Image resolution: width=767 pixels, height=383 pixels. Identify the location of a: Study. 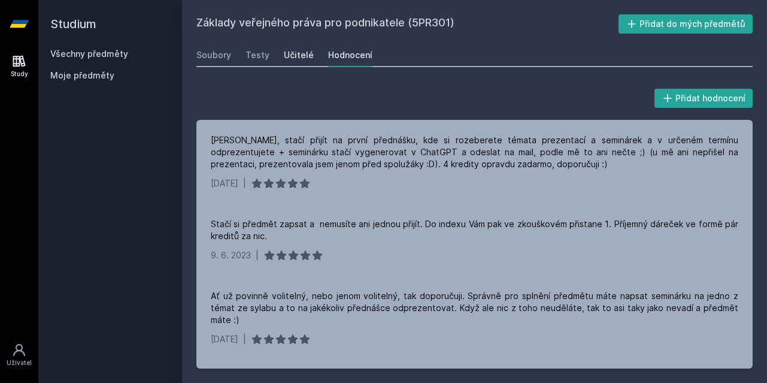
(19, 66).